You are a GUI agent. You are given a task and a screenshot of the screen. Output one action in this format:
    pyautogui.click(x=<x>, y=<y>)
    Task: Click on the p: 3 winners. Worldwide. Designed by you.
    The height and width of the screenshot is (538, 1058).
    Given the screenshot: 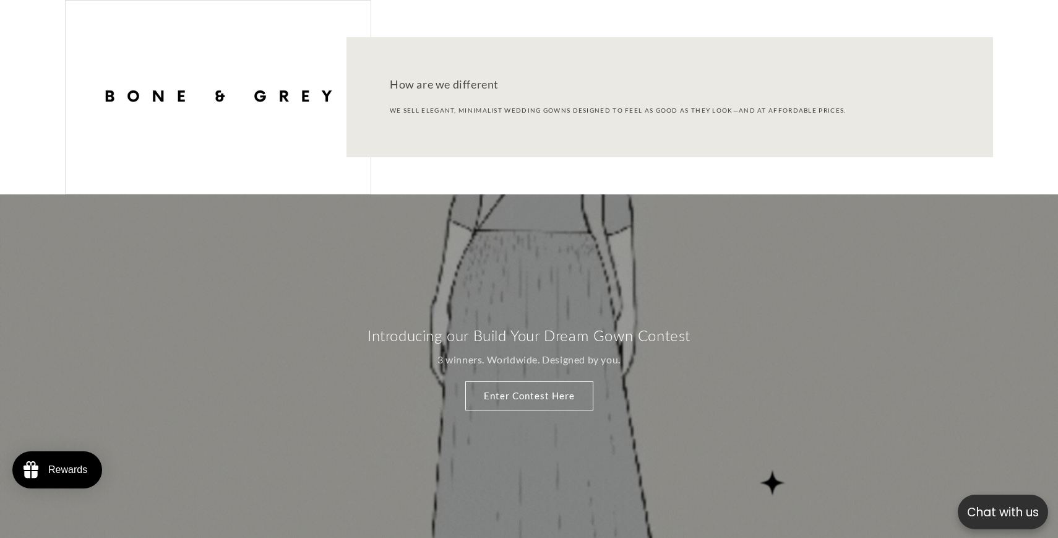 What is the action you would take?
    pyautogui.click(x=529, y=359)
    